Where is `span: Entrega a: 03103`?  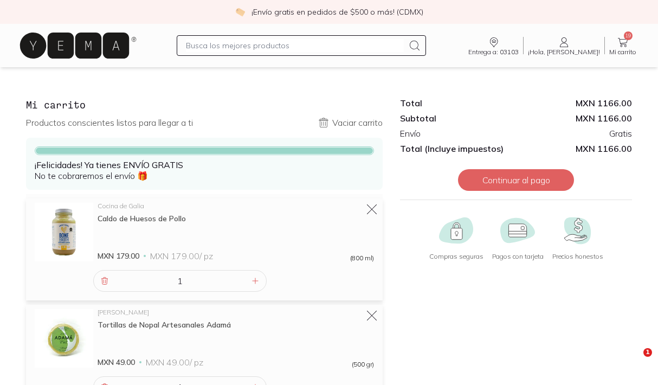 span: Entrega a: 03103 is located at coordinates (493, 52).